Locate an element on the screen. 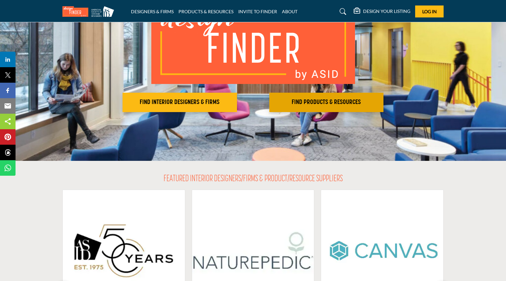 The image size is (506, 281). a: DESIGNERS & FIRMS is located at coordinates (152, 11).